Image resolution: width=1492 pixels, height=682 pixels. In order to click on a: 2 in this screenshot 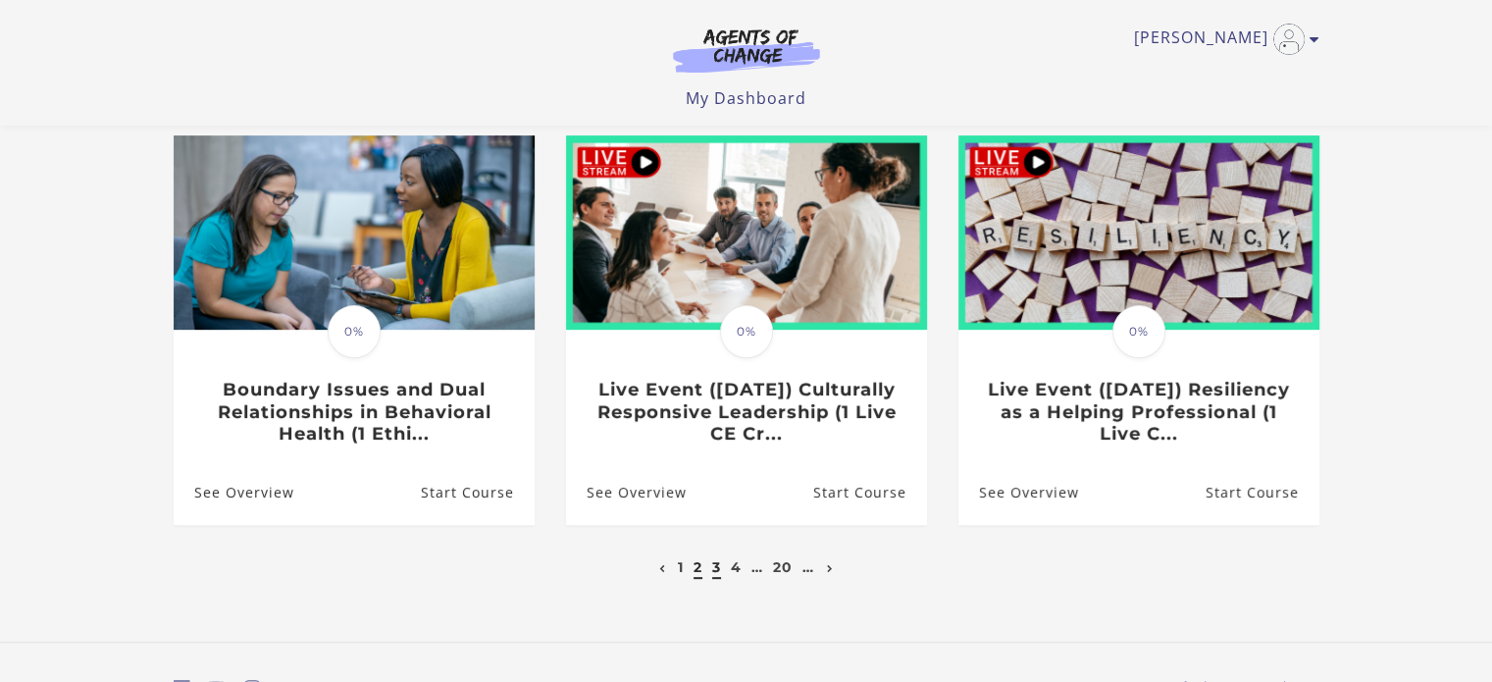, I will do `click(697, 567)`.